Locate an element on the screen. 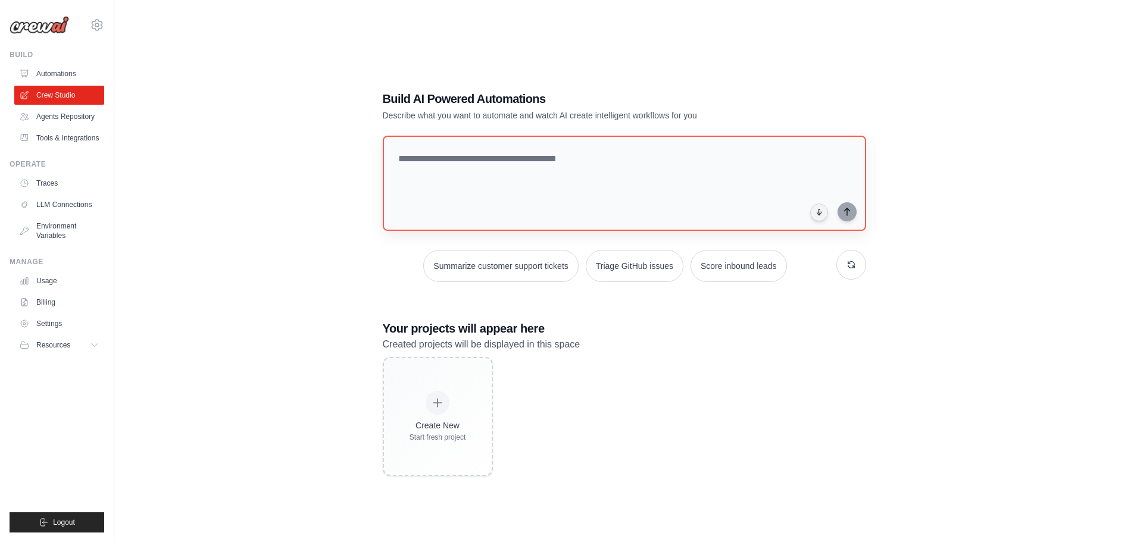  span: Logout is located at coordinates (64, 523).